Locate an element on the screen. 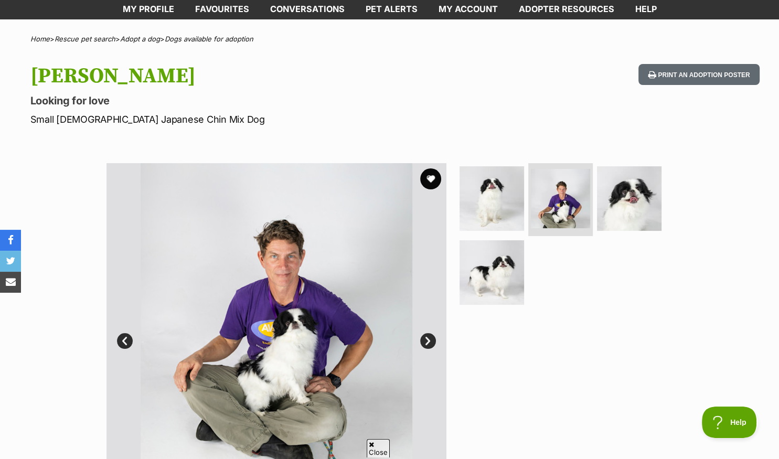  button: favourite is located at coordinates (430, 179).